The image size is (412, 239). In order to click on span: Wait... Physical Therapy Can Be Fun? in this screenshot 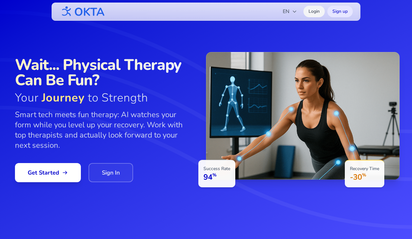, I will do `click(104, 72)`.